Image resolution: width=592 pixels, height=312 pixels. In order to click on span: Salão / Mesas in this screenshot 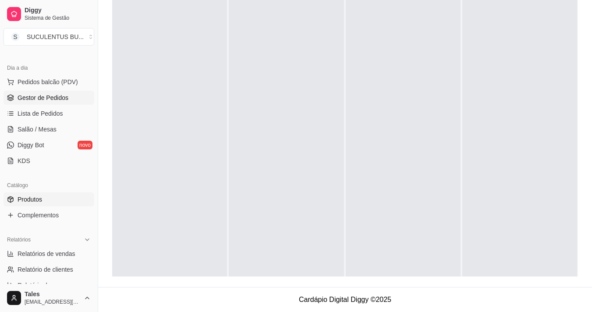, I will do `click(37, 129)`.